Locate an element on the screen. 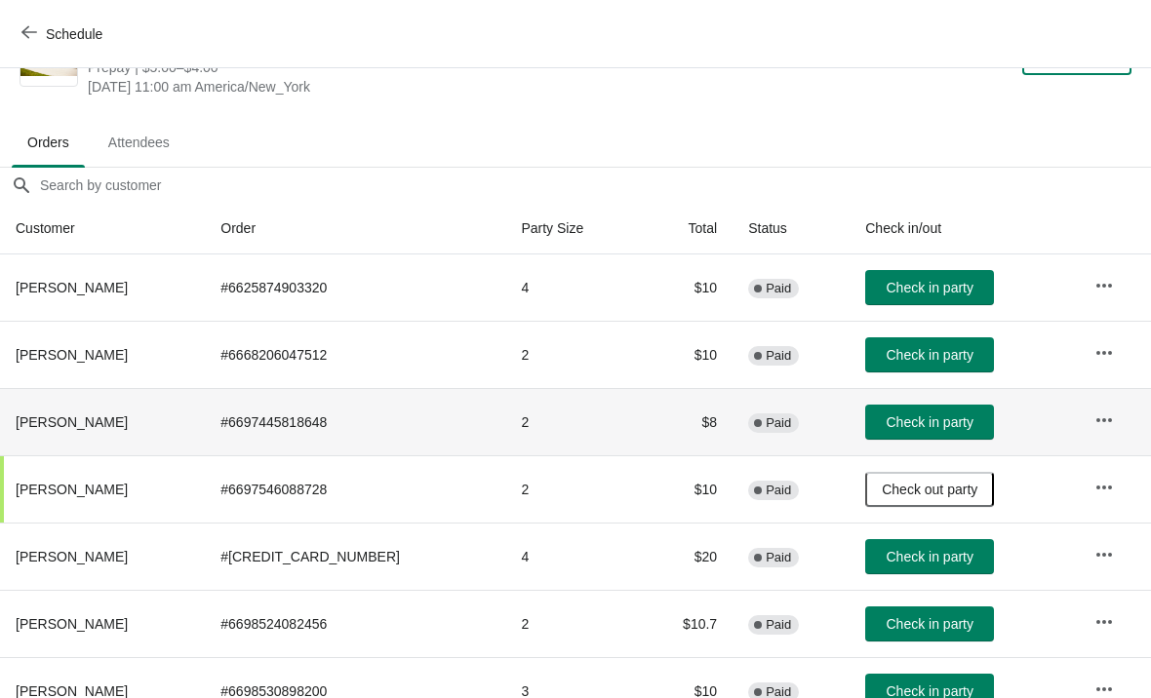  th: Party Size is located at coordinates (571, 228).